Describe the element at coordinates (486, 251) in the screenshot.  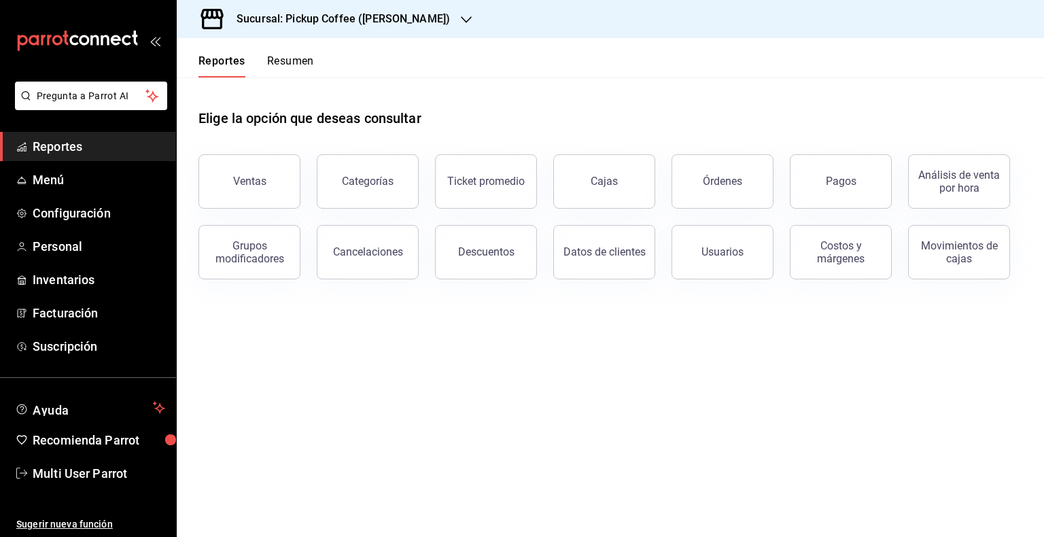
I see `div: Descuentos` at that location.